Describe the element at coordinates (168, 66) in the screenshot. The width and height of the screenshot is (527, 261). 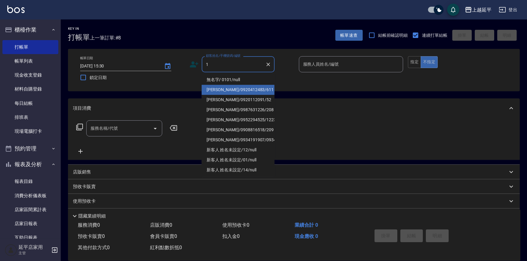
I see `button: Choose date, selected date is 2025-09-10` at that location.